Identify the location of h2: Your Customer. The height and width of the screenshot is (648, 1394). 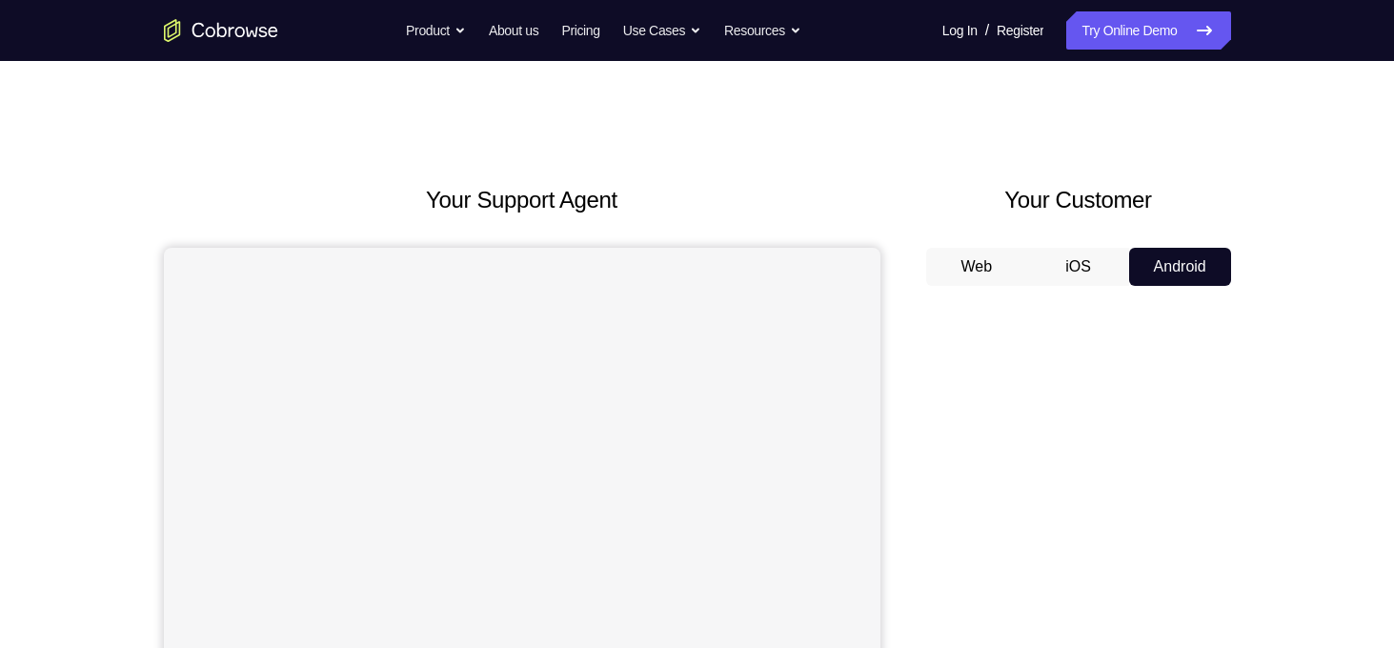
(1079, 200).